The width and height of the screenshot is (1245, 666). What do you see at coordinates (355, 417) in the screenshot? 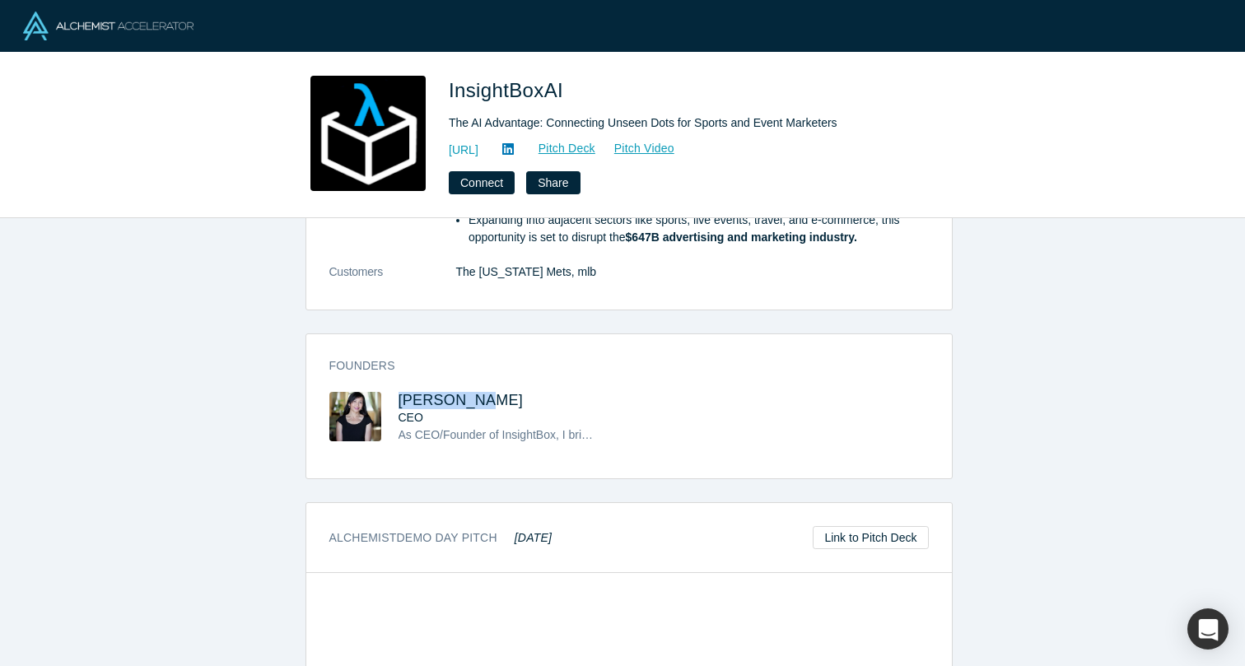
I see `img: Flavia Lan's Profile Image` at bounding box center [355, 417].